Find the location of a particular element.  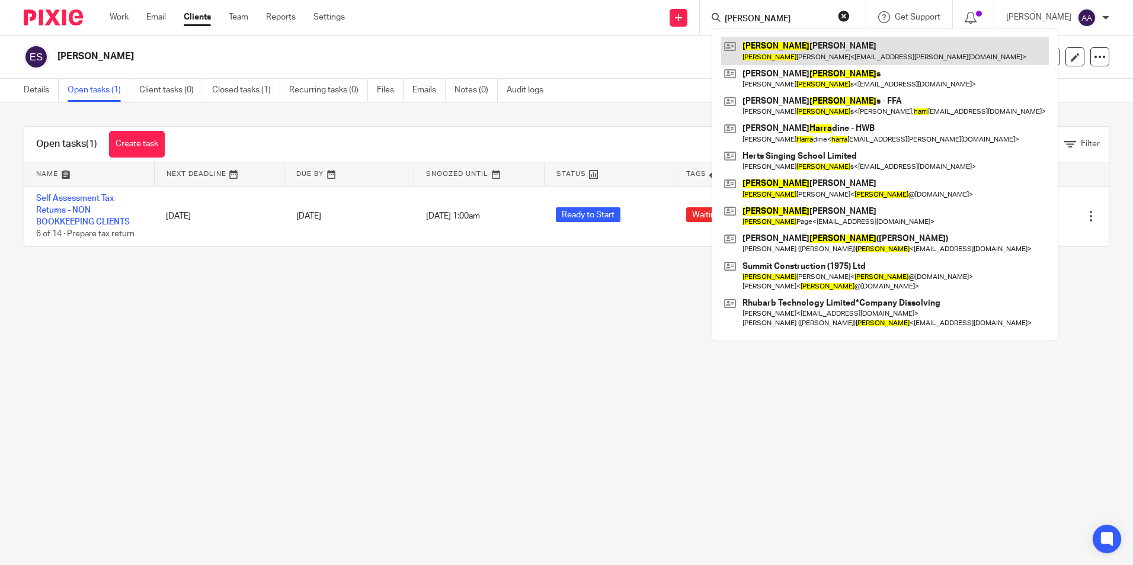

img: Pixie is located at coordinates (53, 17).